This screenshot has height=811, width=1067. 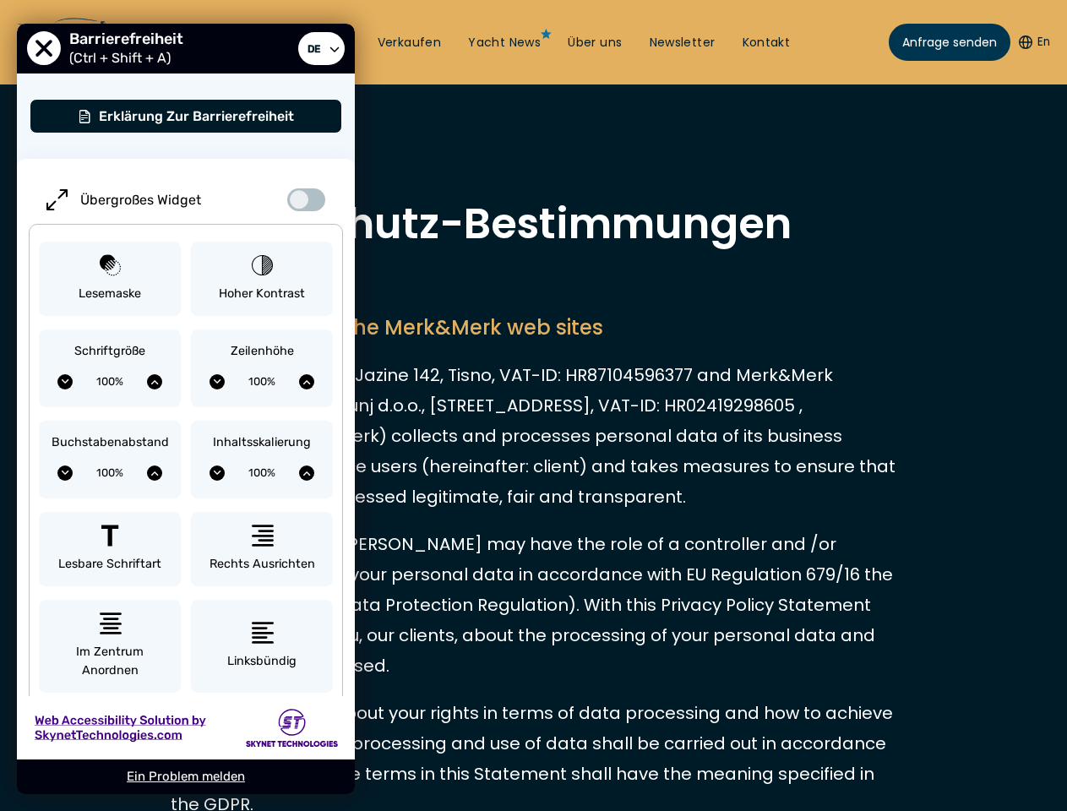 I want to click on span: (Ctrl + Shift + A), so click(x=124, y=57).